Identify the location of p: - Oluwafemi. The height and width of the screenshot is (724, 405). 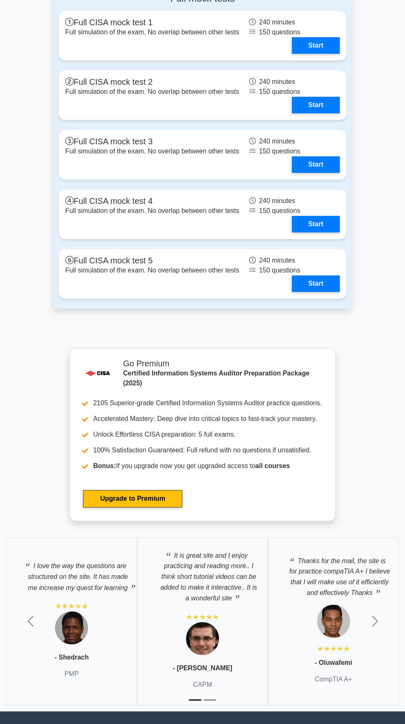
(333, 663).